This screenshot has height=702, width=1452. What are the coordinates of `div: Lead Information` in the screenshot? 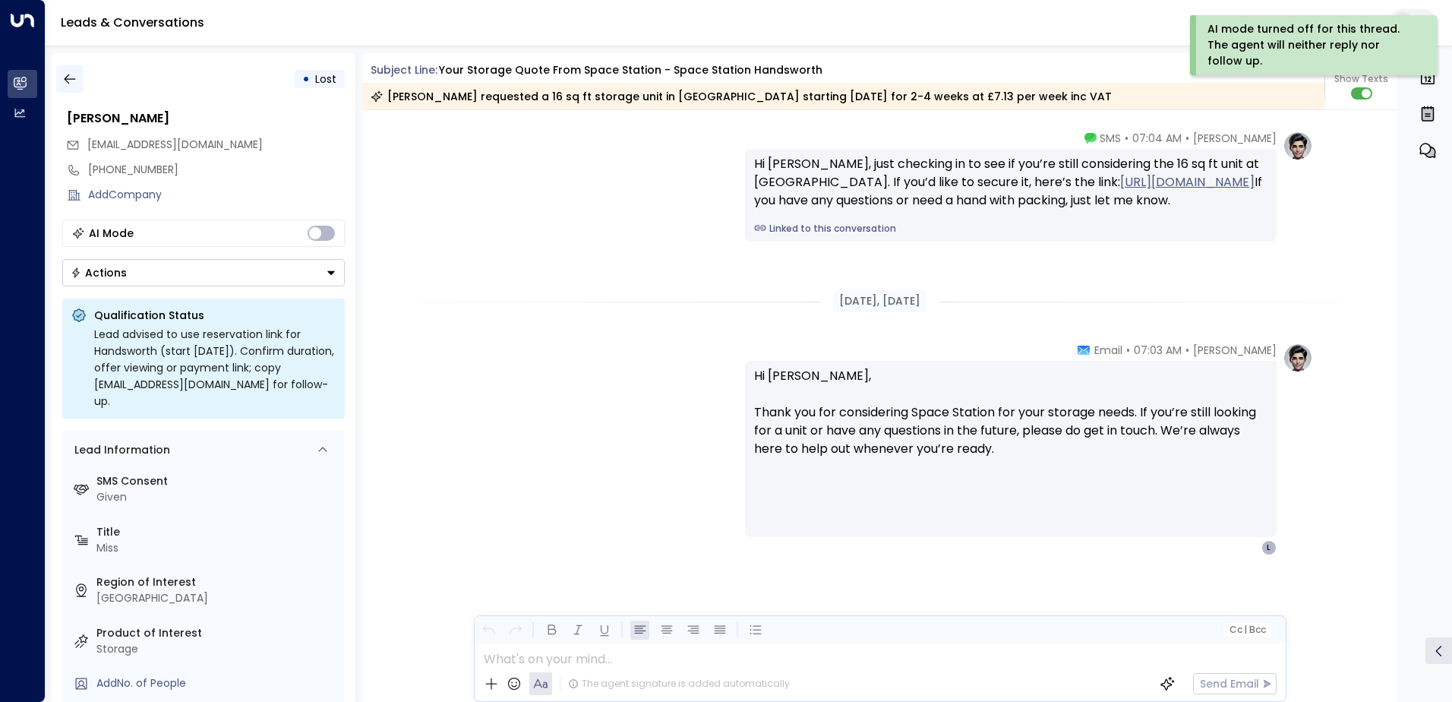 It's located at (119, 449).